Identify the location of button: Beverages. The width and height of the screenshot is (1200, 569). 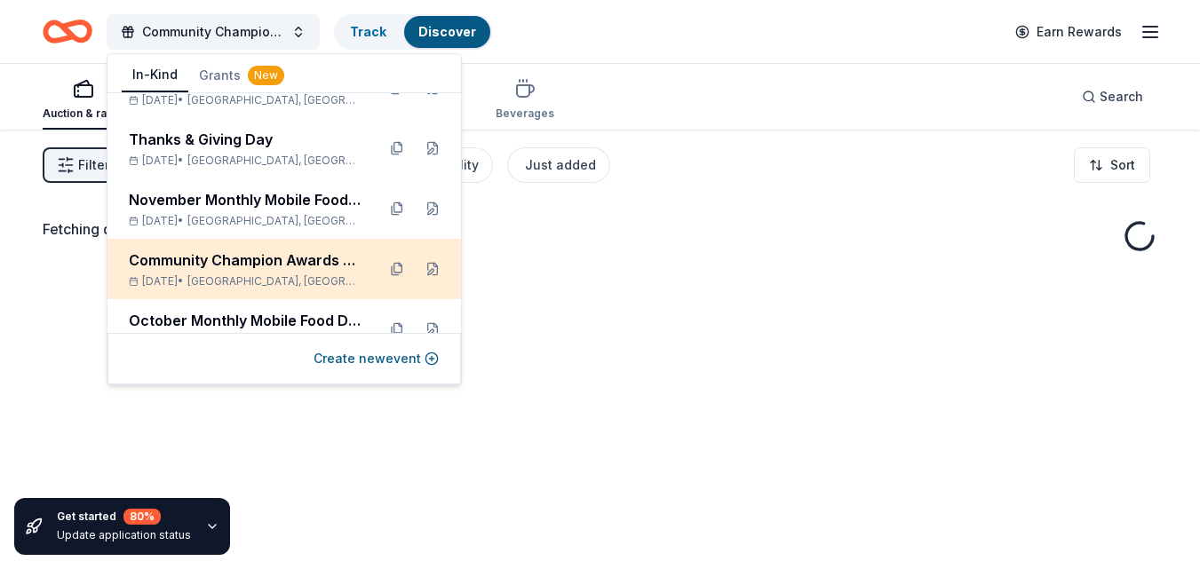
(525, 100).